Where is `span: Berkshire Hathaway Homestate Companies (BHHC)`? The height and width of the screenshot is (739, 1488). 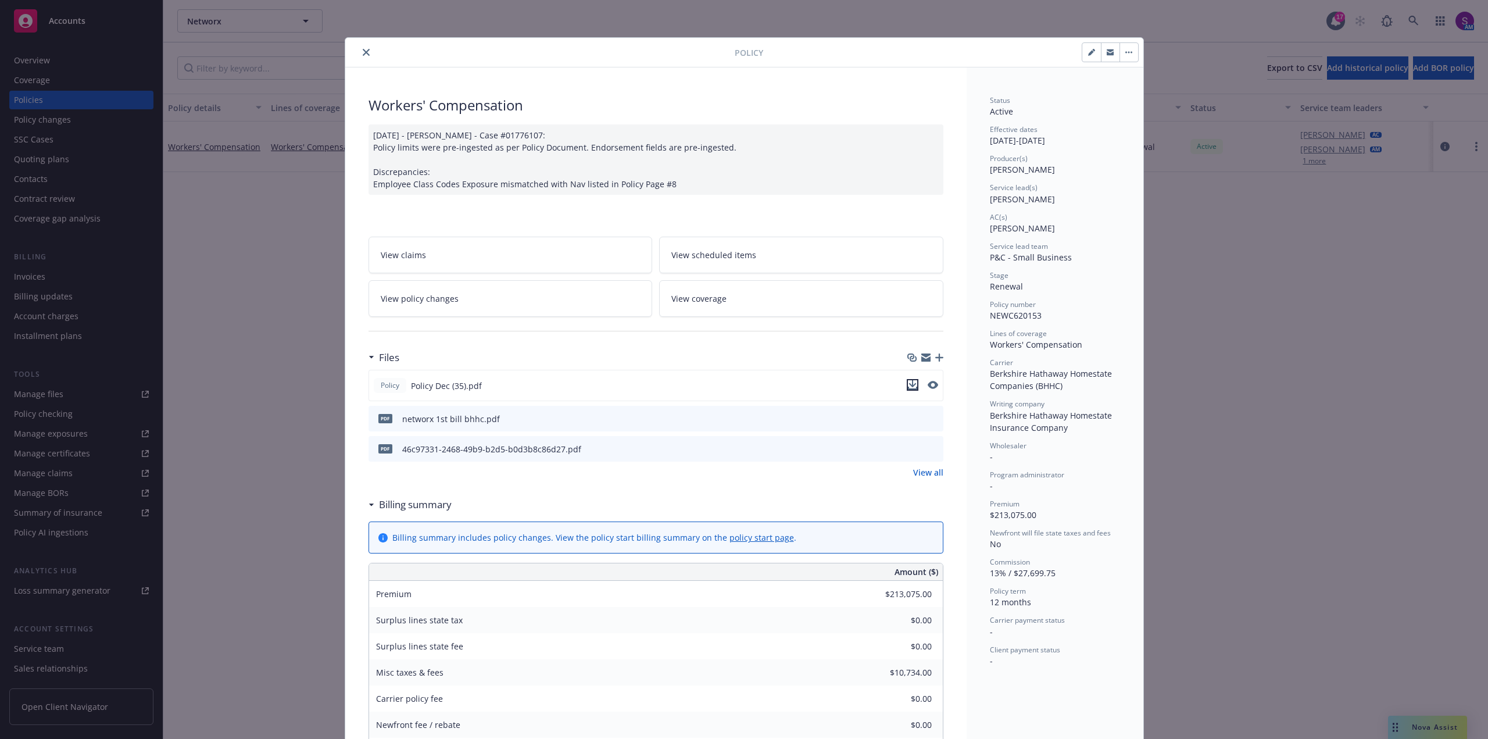
span: Berkshire Hathaway Homestate Companies (BHHC) is located at coordinates (1052, 380).